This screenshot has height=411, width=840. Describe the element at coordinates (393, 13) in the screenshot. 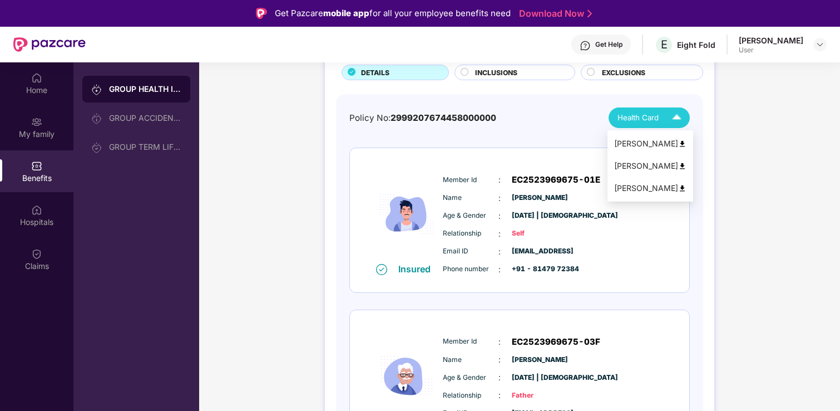

I see `div: Get Pazcare for all your employee benefits need` at that location.